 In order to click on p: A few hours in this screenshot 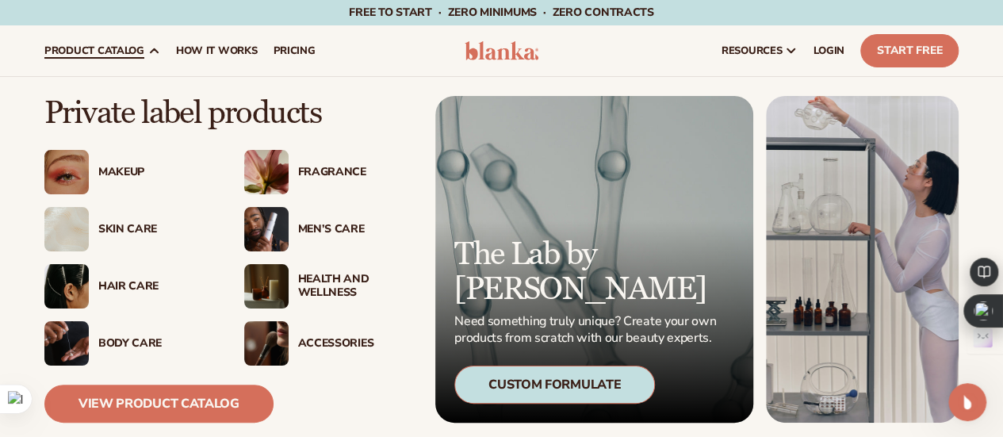, I will do `click(142, 28)`.